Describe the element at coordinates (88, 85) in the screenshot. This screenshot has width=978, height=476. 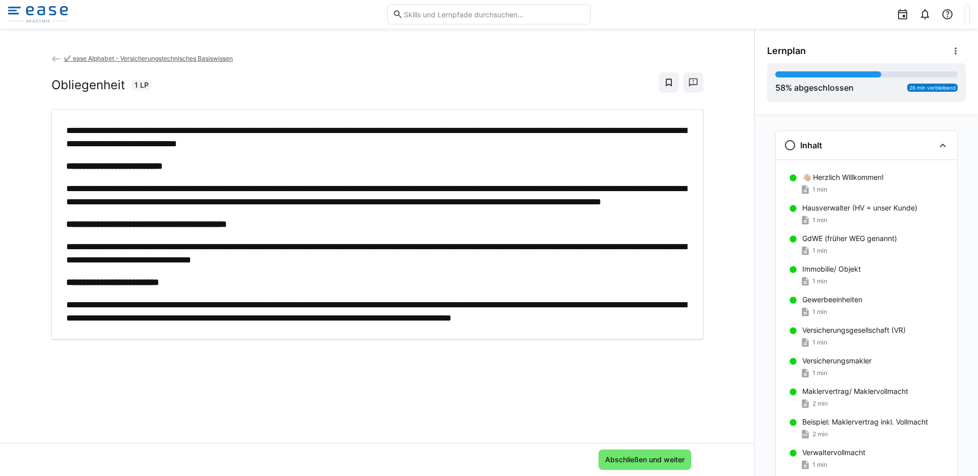
I see `h2: Obliegenheit` at that location.